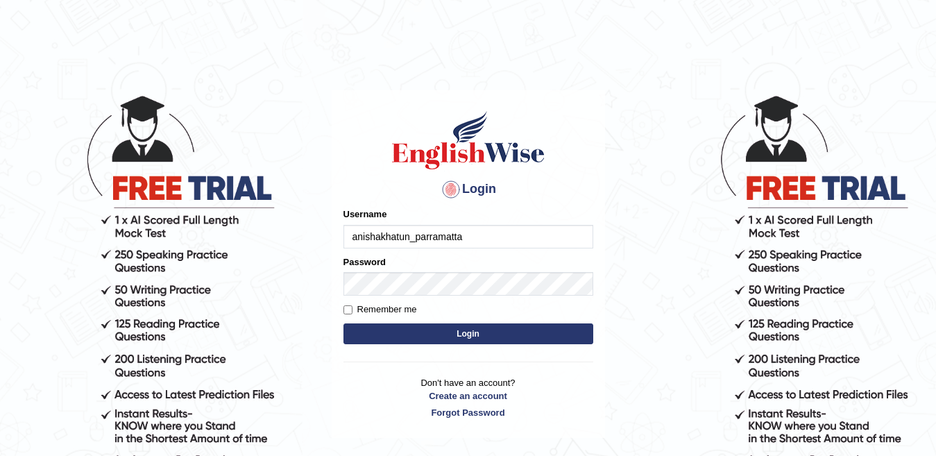 The image size is (936, 456). I want to click on input: Remember me, so click(348, 310).